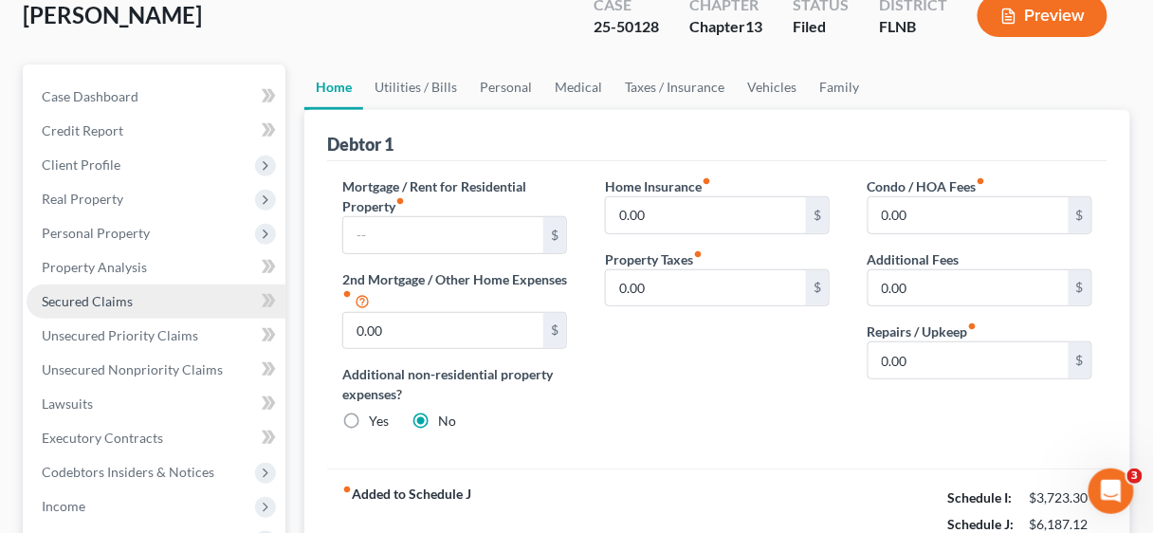 This screenshot has height=533, width=1153. Describe the element at coordinates (506, 87) in the screenshot. I see `a: Personal` at that location.